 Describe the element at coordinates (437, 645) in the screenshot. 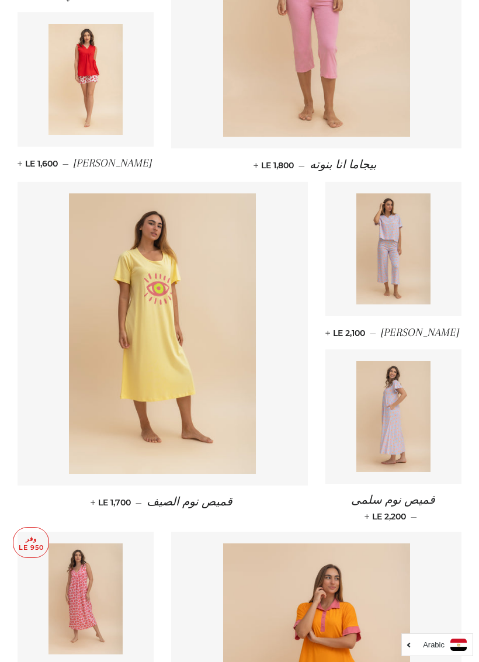

I see `a: Arabic` at that location.